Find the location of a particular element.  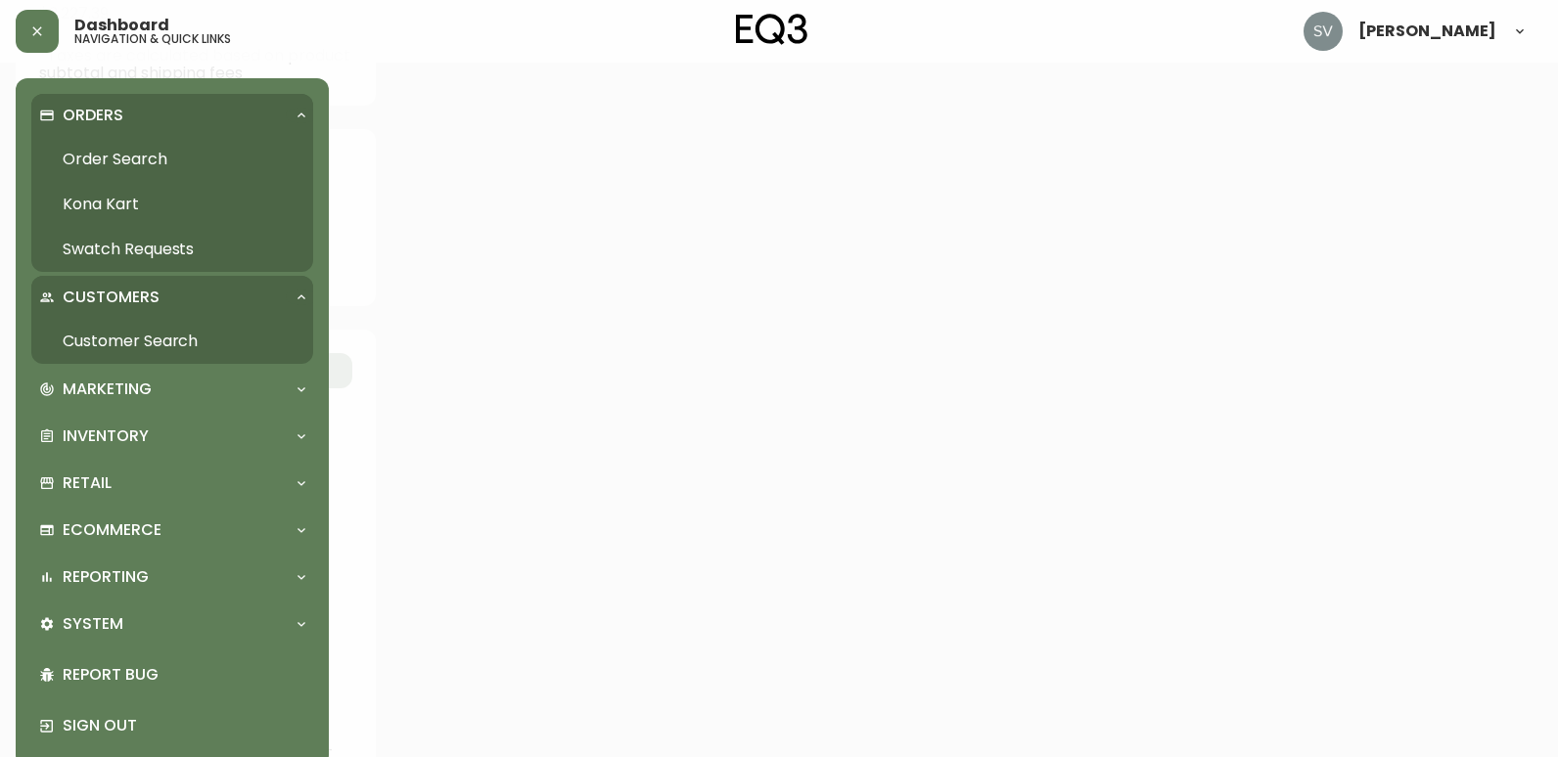

img: 0ef69294c49e88f033bcbeb13310b844 is located at coordinates (1323, 31).